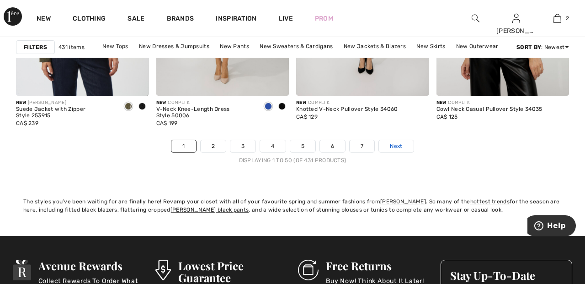 This screenshot has height=284, width=585. Describe the element at coordinates (543, 47) in the screenshot. I see `div: : Newest` at that location.